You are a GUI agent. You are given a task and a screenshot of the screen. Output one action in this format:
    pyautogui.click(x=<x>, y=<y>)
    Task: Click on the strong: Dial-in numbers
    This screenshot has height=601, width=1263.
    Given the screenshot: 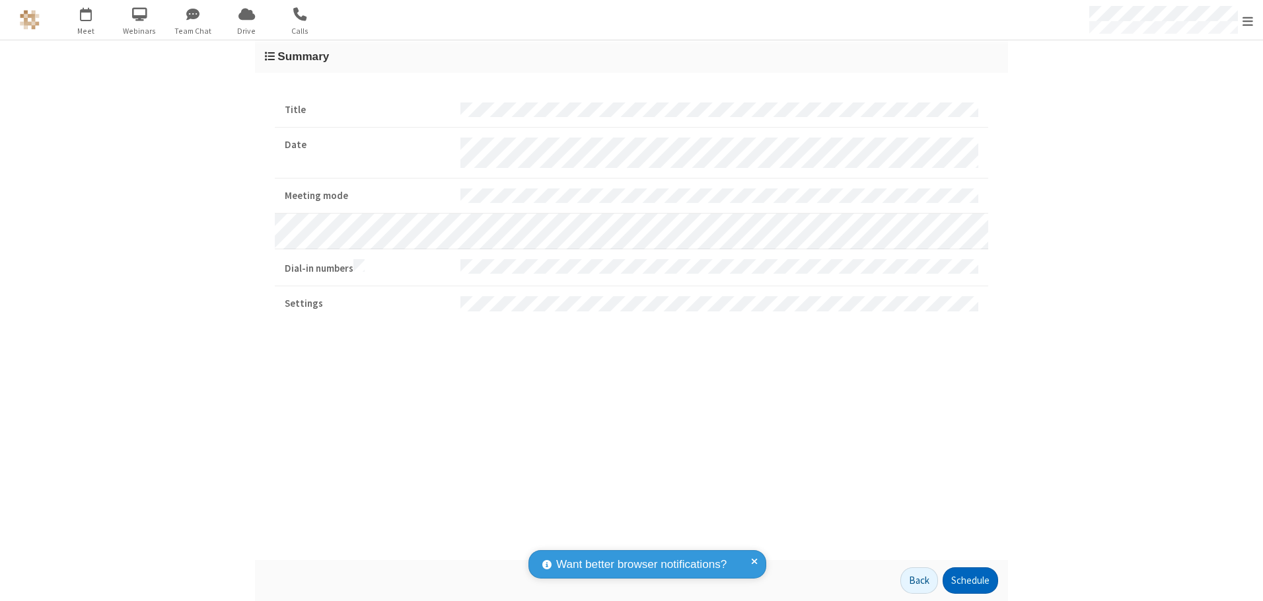 What is the action you would take?
    pyautogui.click(x=367, y=268)
    